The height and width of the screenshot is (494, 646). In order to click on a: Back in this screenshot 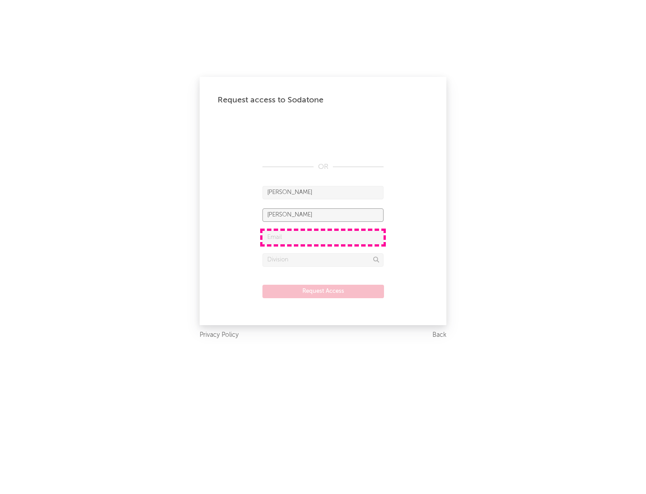, I will do `click(439, 335)`.